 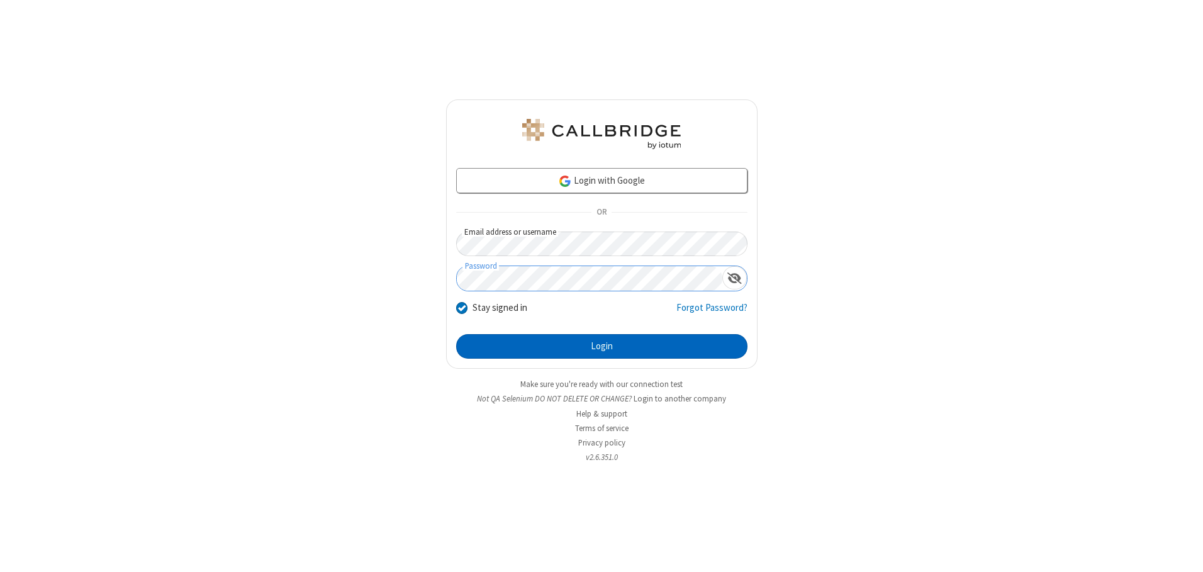 I want to click on label: Stay signed in, so click(x=500, y=308).